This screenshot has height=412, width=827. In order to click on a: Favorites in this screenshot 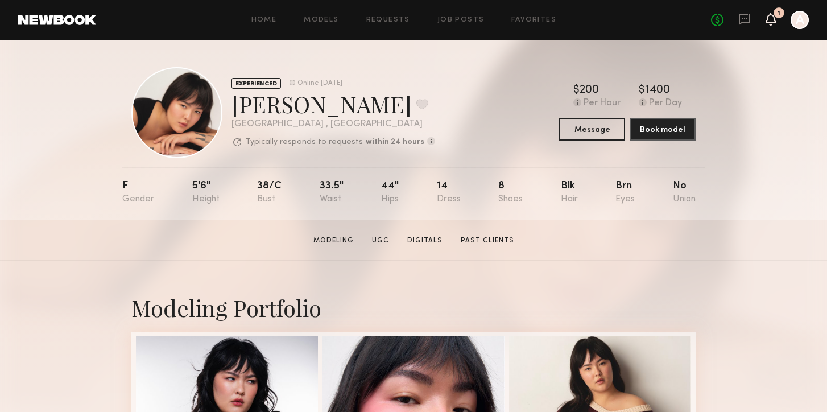, I will do `click(534, 20)`.